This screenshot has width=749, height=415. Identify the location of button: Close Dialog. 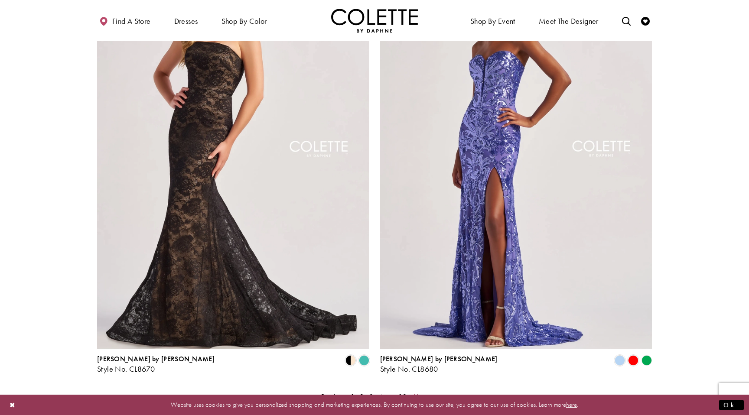
(13, 405).